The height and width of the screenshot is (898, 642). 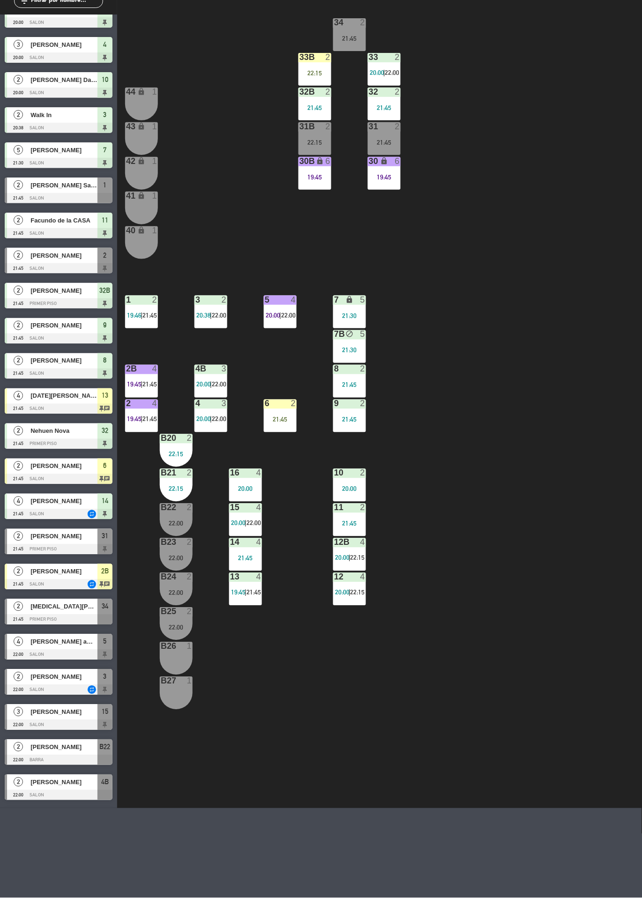 What do you see at coordinates (105, 572) in the screenshot?
I see `span: 2B` at bounding box center [105, 572].